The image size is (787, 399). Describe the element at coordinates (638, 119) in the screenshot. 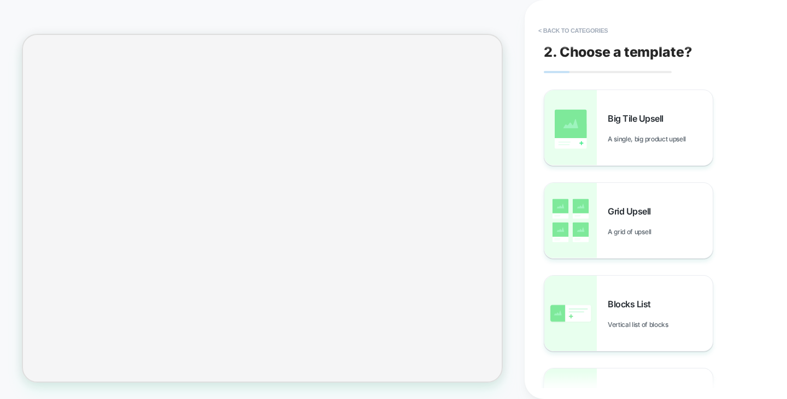

I see `span: Big Tile Upsell` at that location.